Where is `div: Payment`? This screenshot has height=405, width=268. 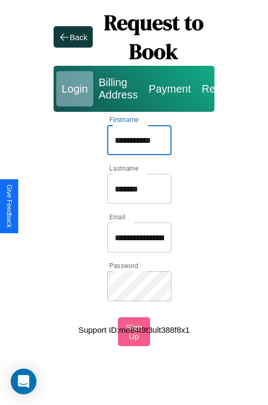
div: Payment is located at coordinates (169, 89).